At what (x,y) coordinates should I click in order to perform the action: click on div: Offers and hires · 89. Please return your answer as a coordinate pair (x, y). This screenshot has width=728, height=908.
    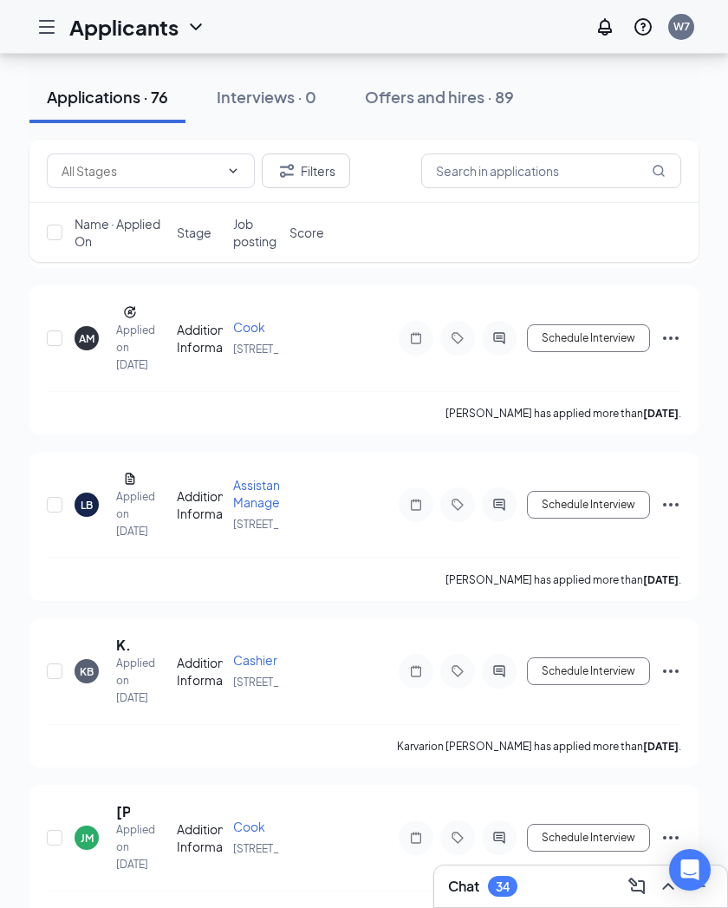
    Looking at the image, I should click on (440, 96).